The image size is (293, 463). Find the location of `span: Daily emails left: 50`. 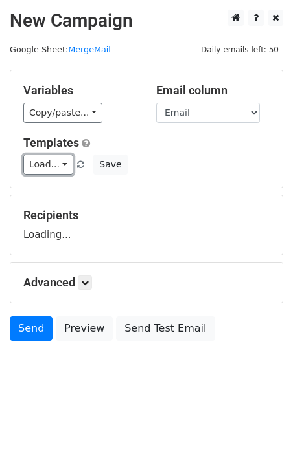

span: Daily emails left: 50 is located at coordinates (239, 50).